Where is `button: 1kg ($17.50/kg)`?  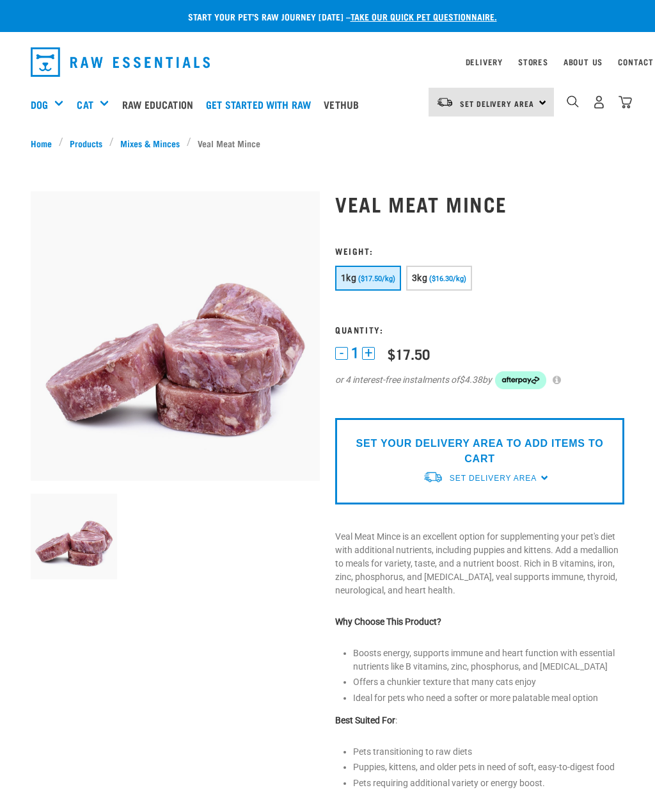 button: 1kg ($17.50/kg) is located at coordinates (368, 278).